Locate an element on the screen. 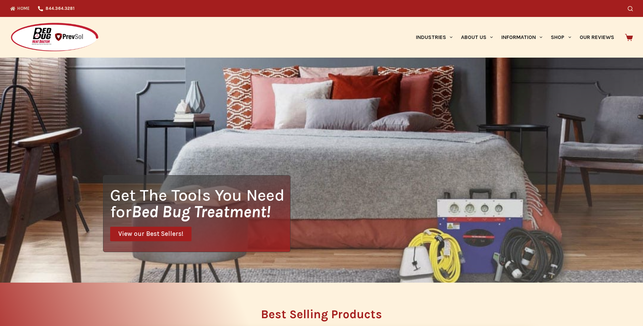  a: Shop is located at coordinates (561, 37).